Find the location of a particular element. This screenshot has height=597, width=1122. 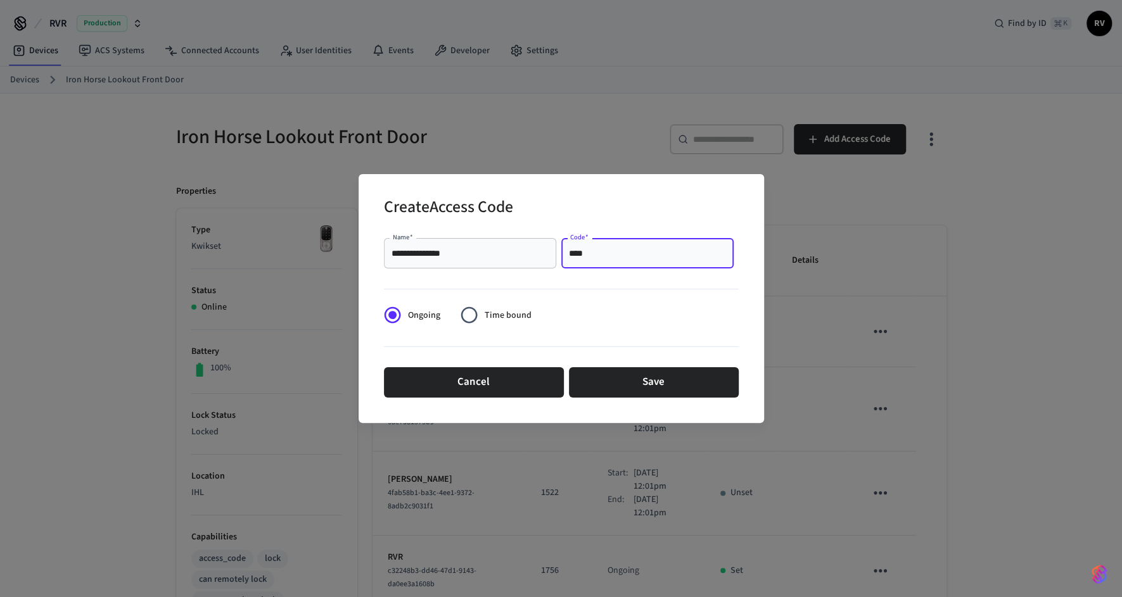

button: Save is located at coordinates (654, 383).